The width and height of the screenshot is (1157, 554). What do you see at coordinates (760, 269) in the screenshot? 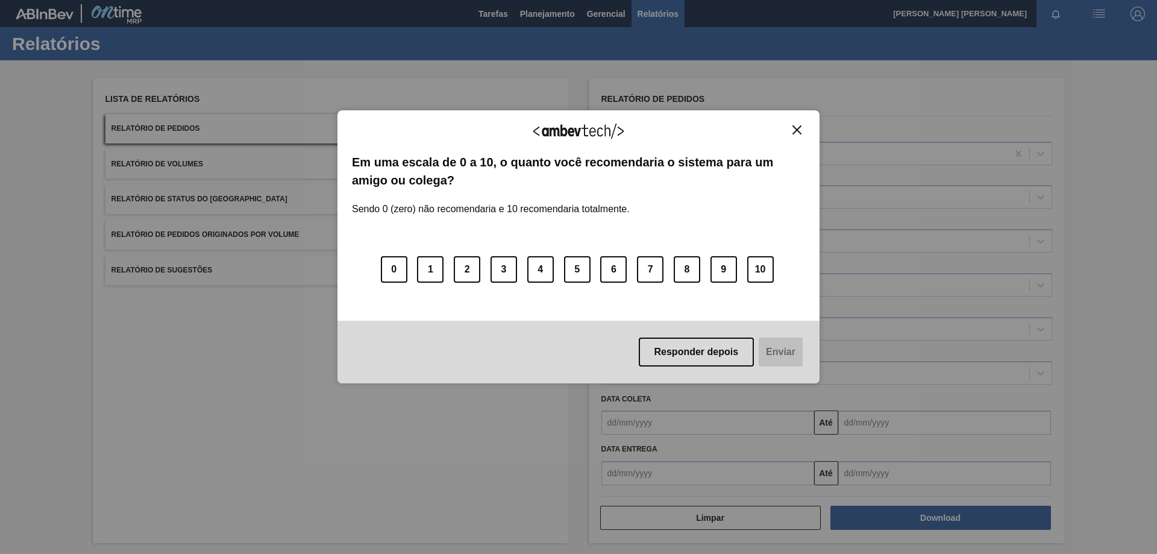
I see `button: 10` at bounding box center [760, 269].